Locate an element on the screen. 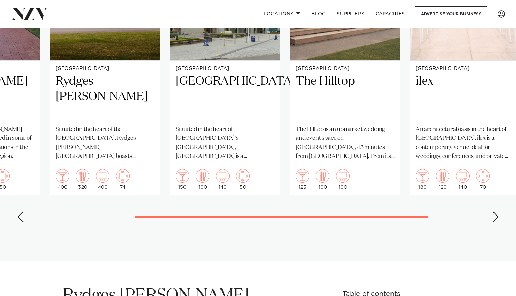 The width and height of the screenshot is (516, 296). h2: ilex is located at coordinates (465, 97).